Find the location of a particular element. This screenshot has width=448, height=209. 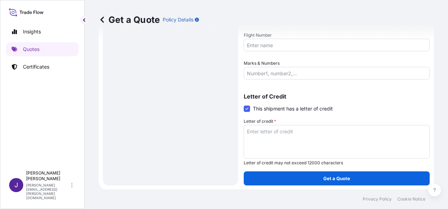

p: Privacy Policy is located at coordinates (378, 200).